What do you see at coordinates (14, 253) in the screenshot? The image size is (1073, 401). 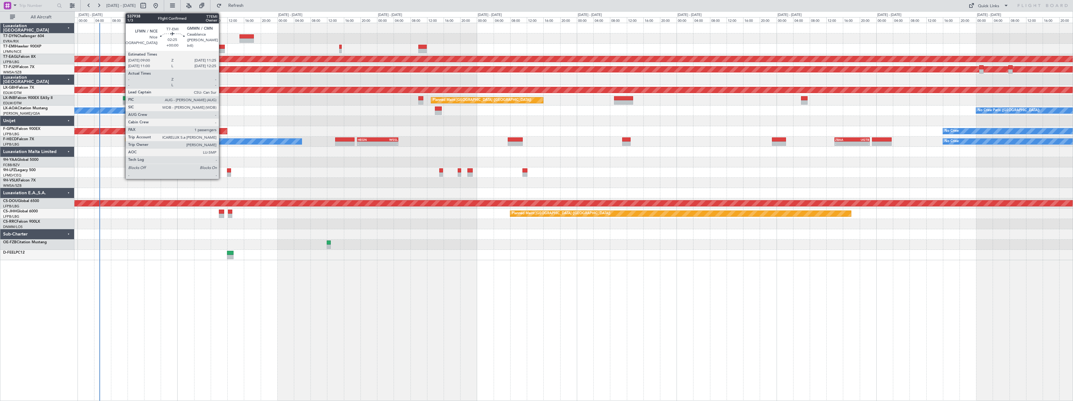 I see `a: D-FEELPC12` at bounding box center [14, 253].